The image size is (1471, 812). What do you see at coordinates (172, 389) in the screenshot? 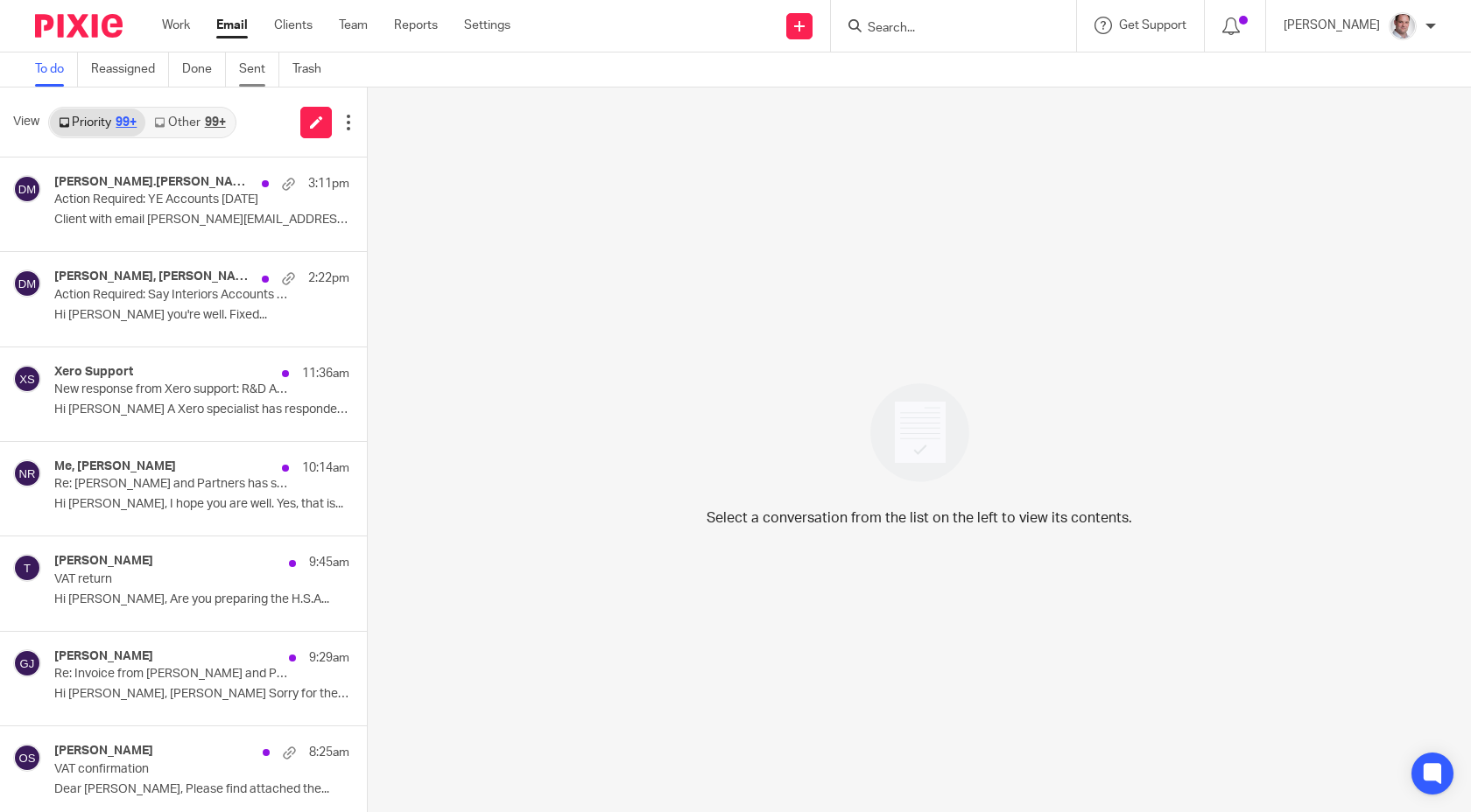
I see `p: New response from Xero support: R&D Amendment creating change equity for comparative` at bounding box center [172, 389].